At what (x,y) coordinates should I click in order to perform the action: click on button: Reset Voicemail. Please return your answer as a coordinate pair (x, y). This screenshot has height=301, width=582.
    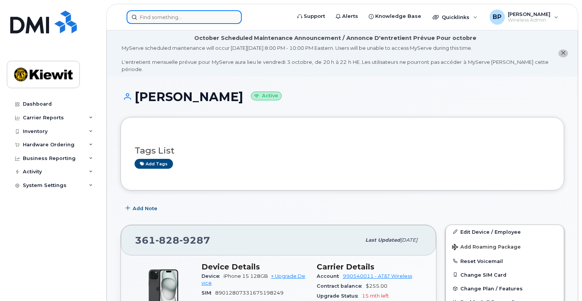
    Looking at the image, I should click on (505, 261).